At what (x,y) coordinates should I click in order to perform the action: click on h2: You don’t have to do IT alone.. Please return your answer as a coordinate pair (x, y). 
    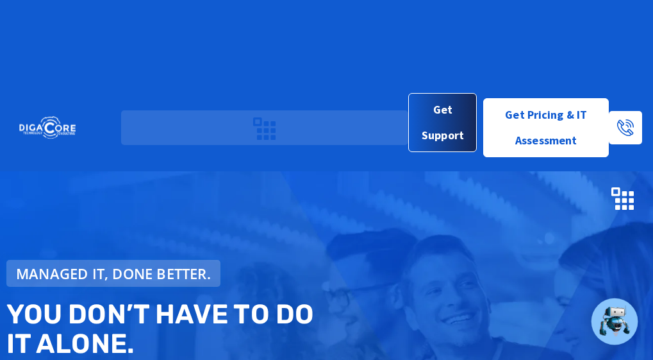
    Looking at the image, I should click on (169, 329).